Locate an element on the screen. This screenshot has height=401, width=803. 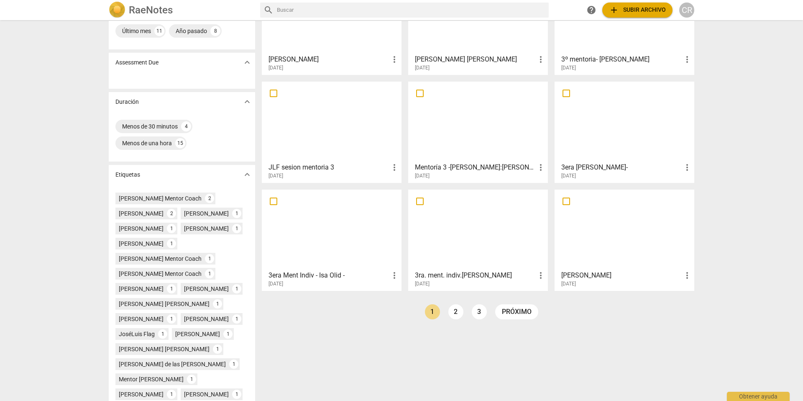
div: JoséLuis Flag is located at coordinates (137, 334).